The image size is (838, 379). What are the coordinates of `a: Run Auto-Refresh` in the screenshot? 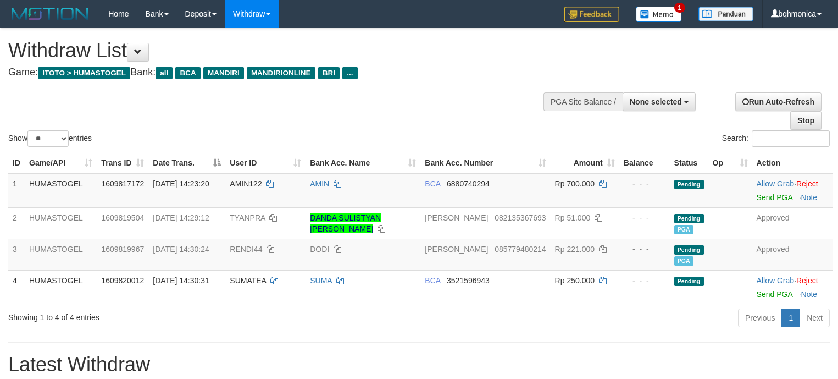 It's located at (778, 102).